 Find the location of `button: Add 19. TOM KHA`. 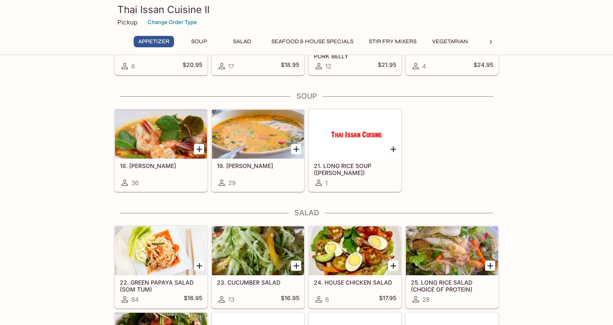

button: Add 19. TOM KHA is located at coordinates (296, 149).